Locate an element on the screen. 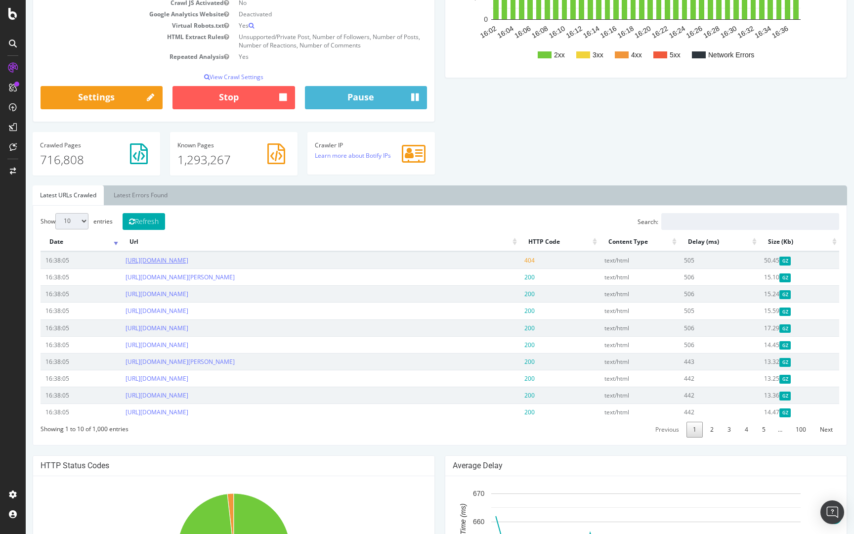 The width and height of the screenshot is (854, 534). td: 13.25 is located at coordinates (774, 378).